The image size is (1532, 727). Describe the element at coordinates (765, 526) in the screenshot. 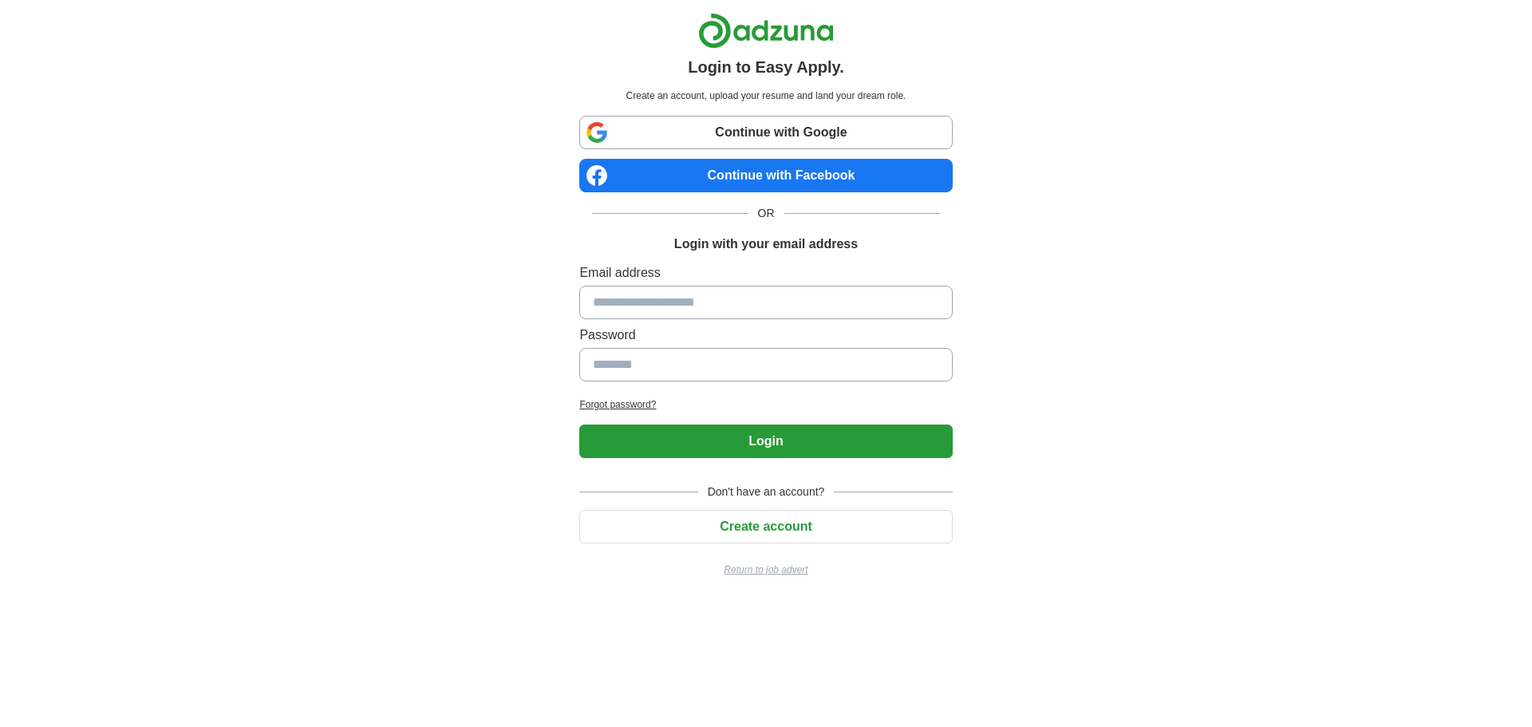

I see `a: Create account` at that location.